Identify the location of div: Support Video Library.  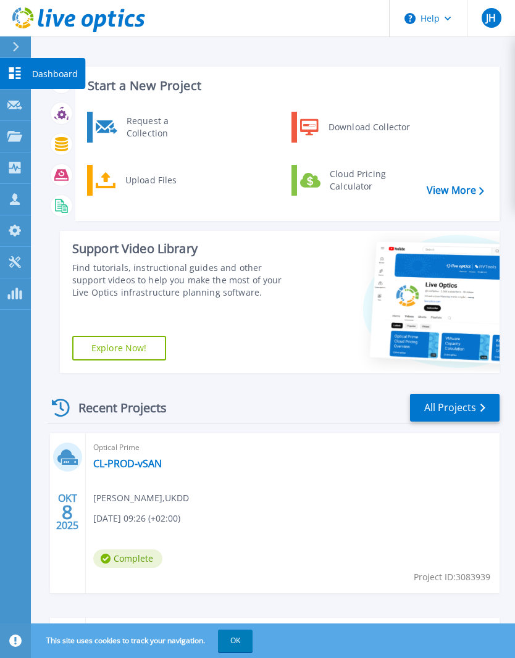
(184, 249).